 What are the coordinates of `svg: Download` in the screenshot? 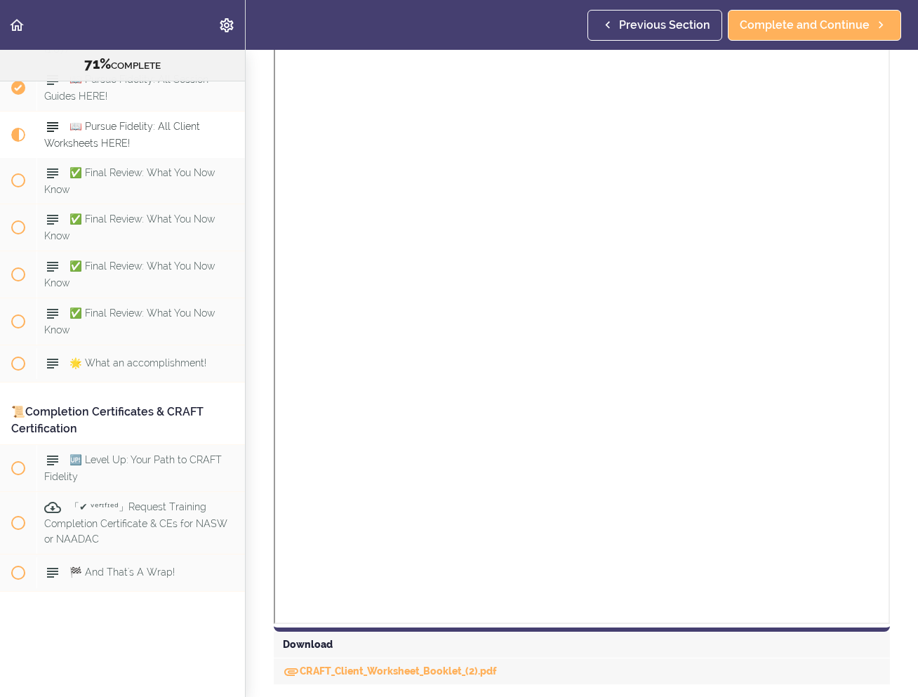 It's located at (291, 671).